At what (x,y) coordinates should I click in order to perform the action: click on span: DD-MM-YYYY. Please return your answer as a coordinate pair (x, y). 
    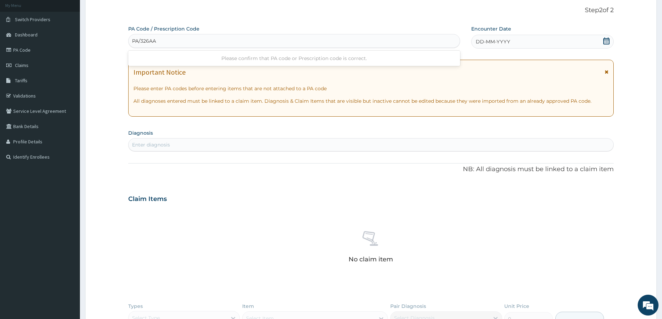
    Looking at the image, I should click on (493, 42).